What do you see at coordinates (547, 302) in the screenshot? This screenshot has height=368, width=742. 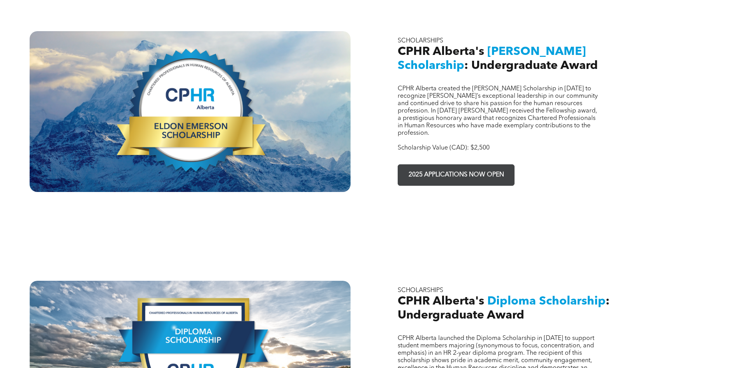 I see `span: Diploma Scholarship` at bounding box center [547, 302].